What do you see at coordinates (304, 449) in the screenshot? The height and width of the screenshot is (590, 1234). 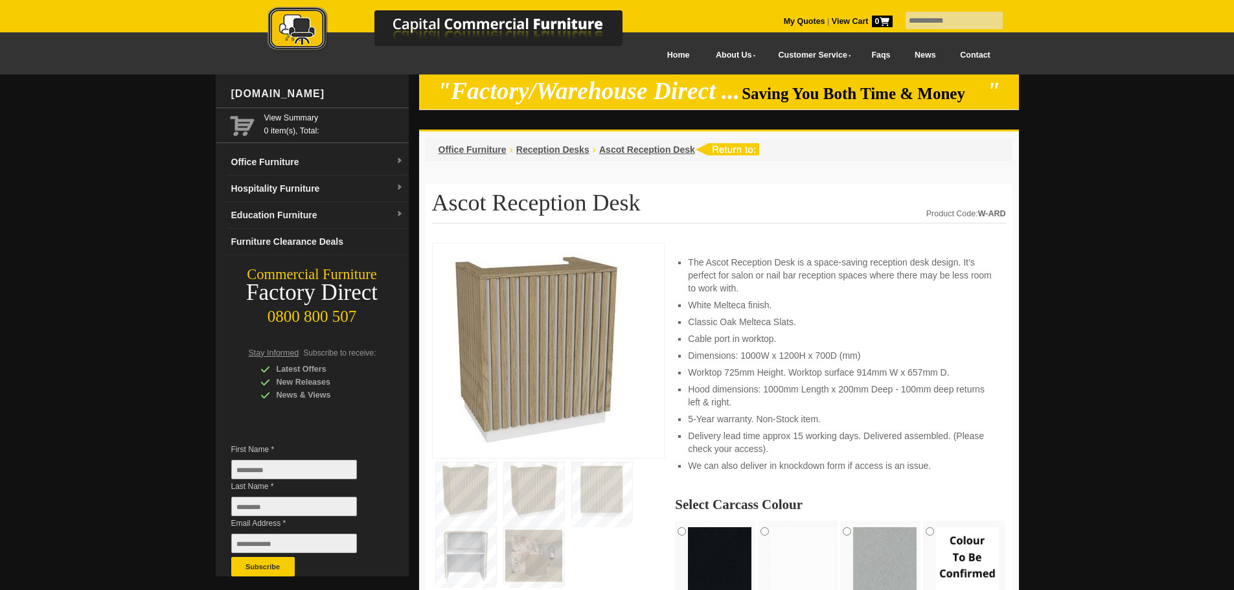 I see `span: First Name *` at bounding box center [304, 449].